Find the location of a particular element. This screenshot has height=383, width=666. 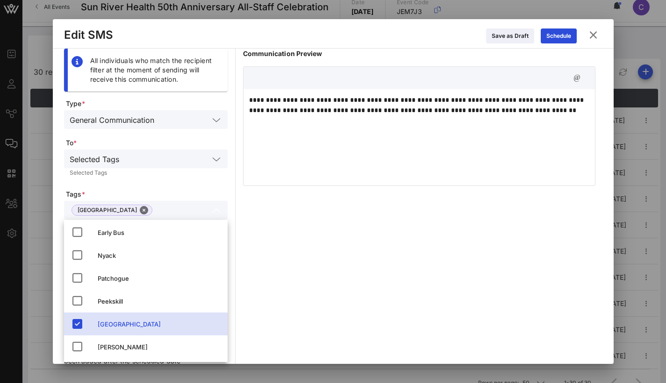

span: Tags is located at coordinates (147, 194).